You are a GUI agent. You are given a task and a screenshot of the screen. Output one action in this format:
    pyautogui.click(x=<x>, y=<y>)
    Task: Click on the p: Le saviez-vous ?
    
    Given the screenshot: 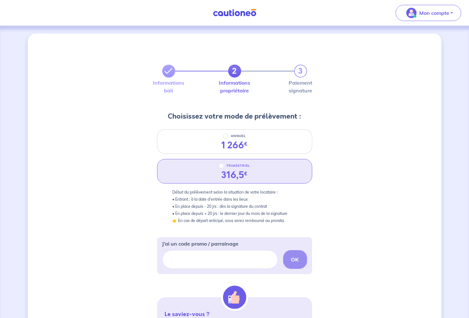 What is the action you would take?
    pyautogui.click(x=234, y=314)
    